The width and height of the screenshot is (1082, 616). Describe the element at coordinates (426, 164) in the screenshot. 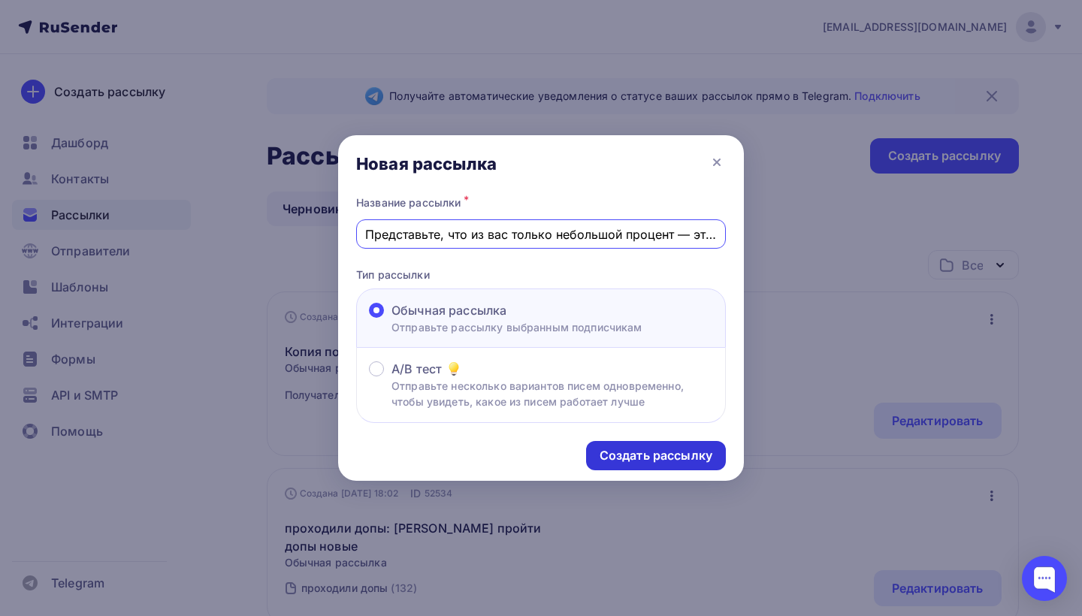

I see `div: Новая рассылка` at that location.